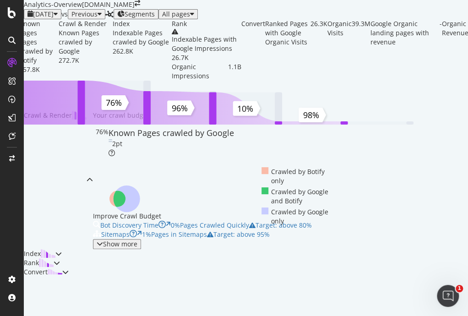 This screenshot has width=468, height=316. I want to click on button: Segments, so click(136, 14).